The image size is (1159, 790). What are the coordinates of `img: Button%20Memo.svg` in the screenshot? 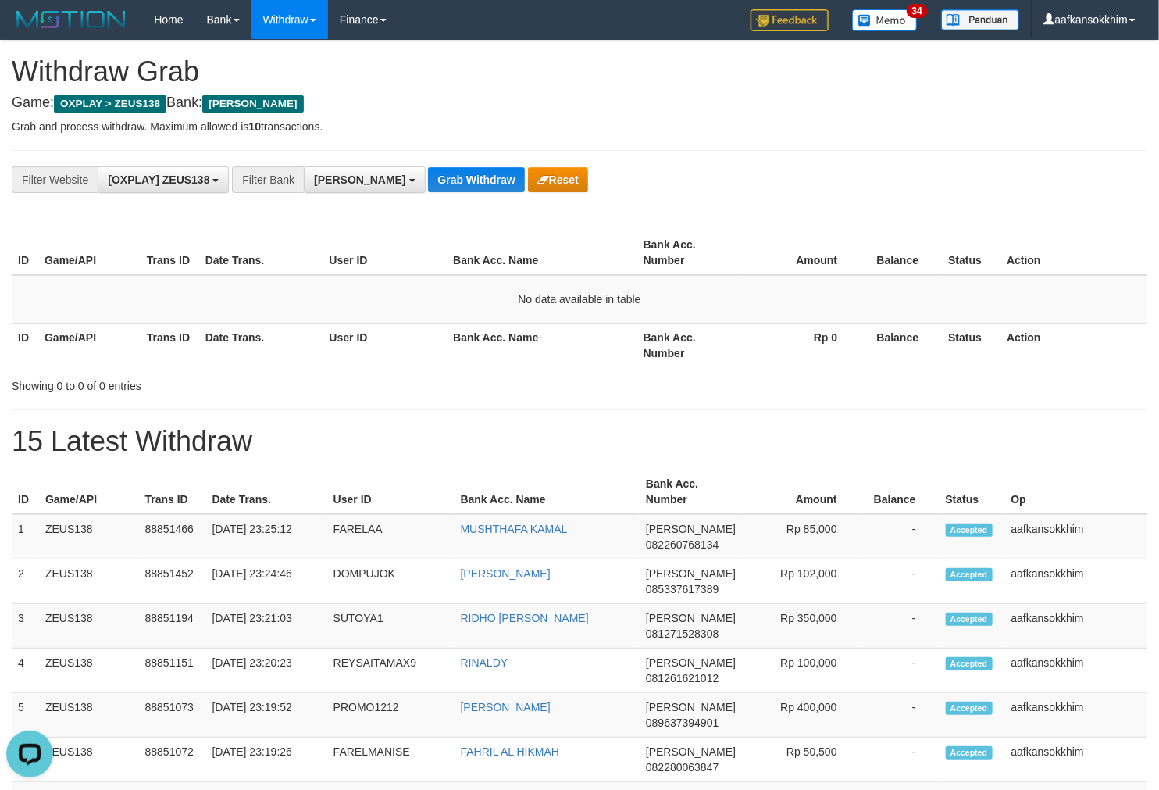 It's located at (885, 20).